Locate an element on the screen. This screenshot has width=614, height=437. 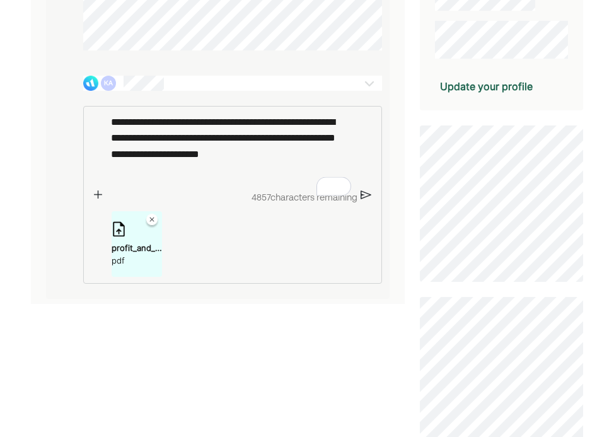
div: profit_and_loss_Kristen_Ales (1).pdf is located at coordinates (137, 248).